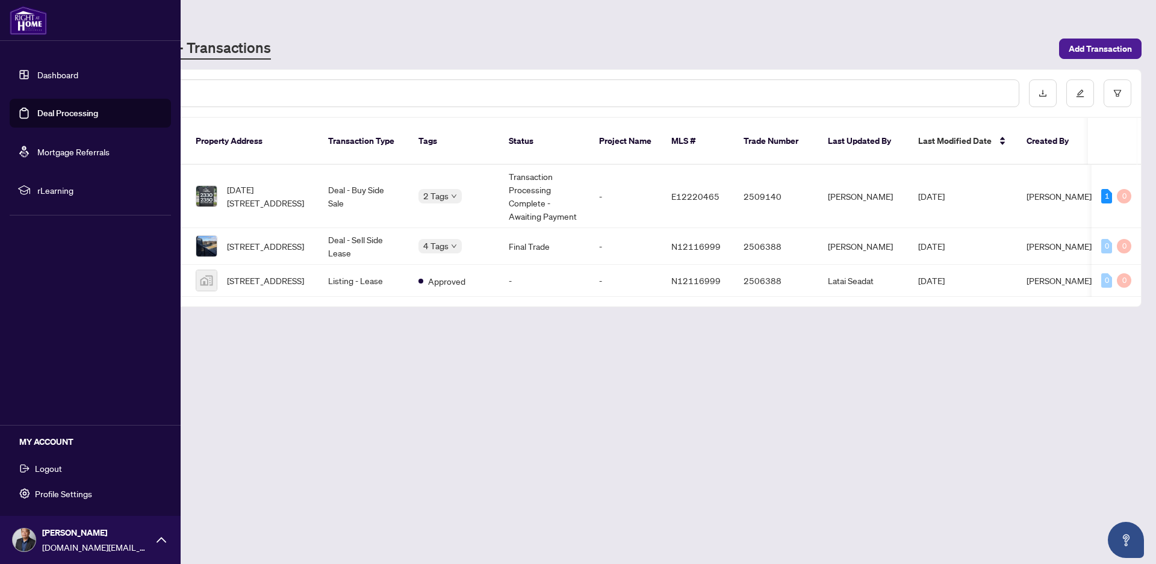 The height and width of the screenshot is (564, 1156). I want to click on button: edit, so click(1081, 93).